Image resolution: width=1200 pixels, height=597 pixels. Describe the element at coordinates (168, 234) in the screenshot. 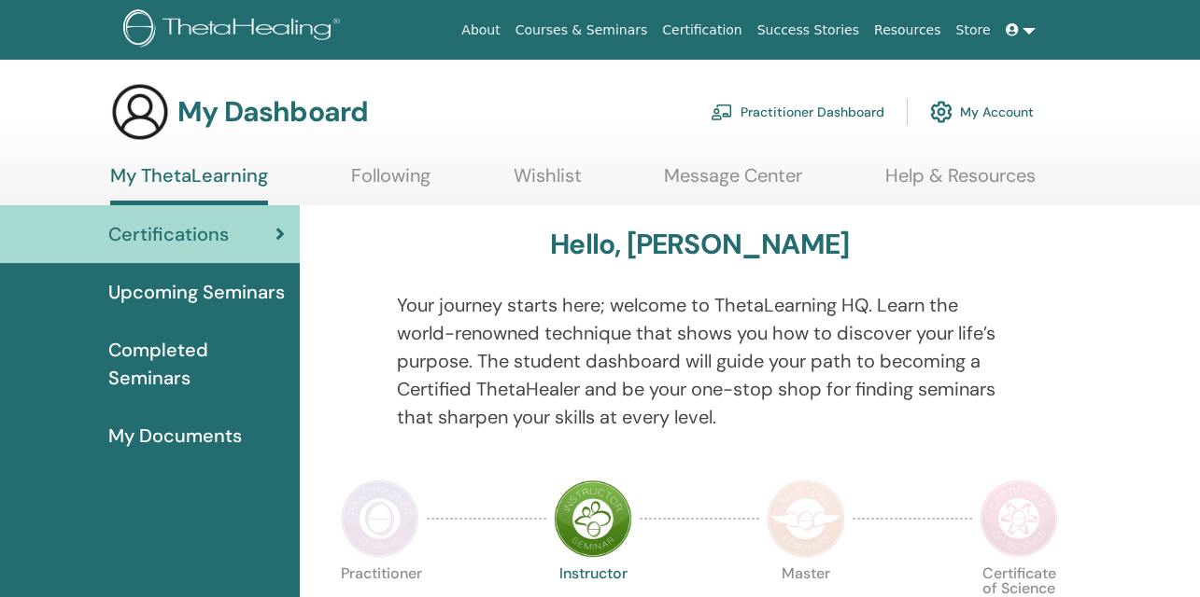

I see `span: Certifications` at that location.